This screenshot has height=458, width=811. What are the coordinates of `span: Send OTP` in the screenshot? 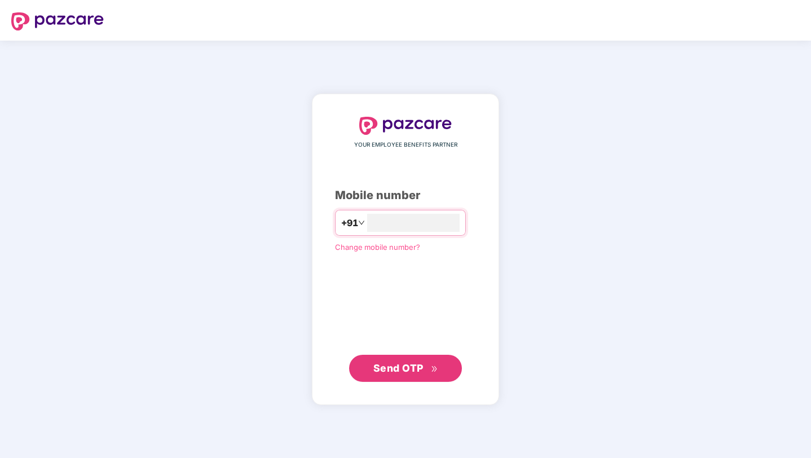 It's located at (398, 368).